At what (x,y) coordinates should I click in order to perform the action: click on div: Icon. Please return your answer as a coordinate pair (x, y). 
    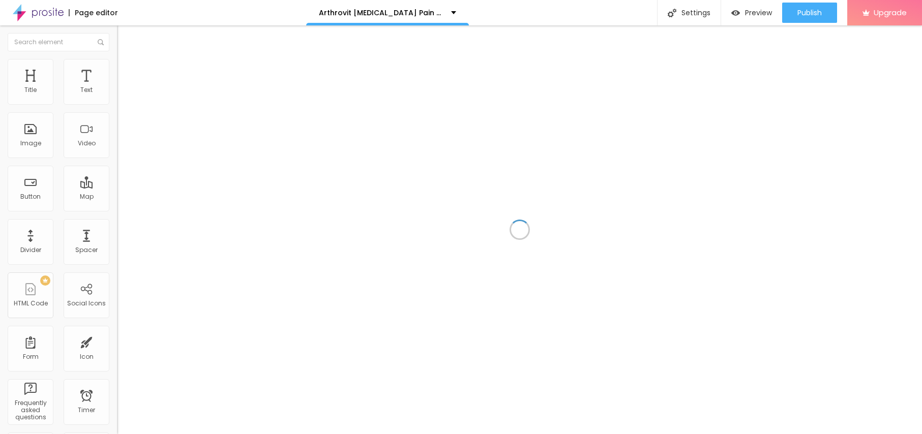
    Looking at the image, I should click on (86, 357).